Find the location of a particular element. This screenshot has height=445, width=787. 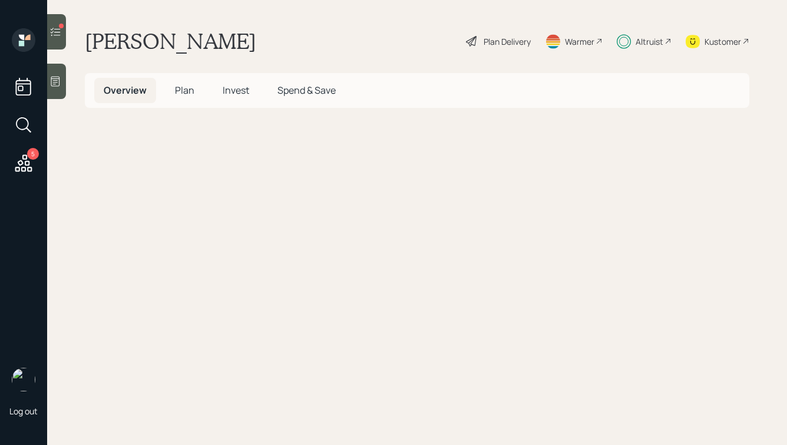

div: Altruist is located at coordinates (650, 41).